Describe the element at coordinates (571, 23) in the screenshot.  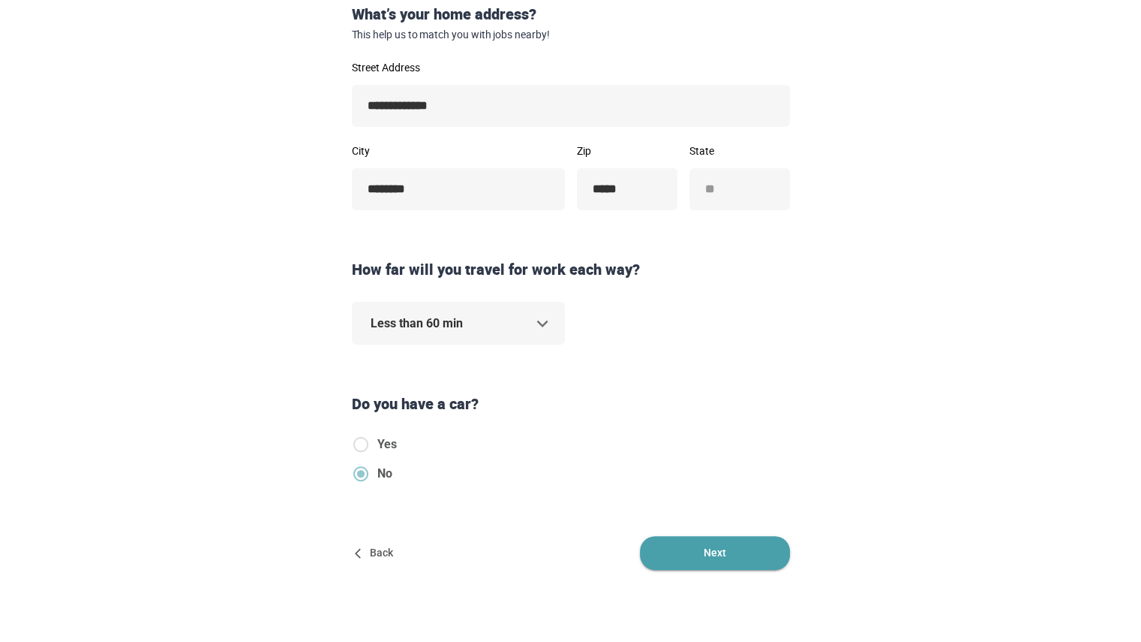
I see `div: What’s your home address?` at that location.